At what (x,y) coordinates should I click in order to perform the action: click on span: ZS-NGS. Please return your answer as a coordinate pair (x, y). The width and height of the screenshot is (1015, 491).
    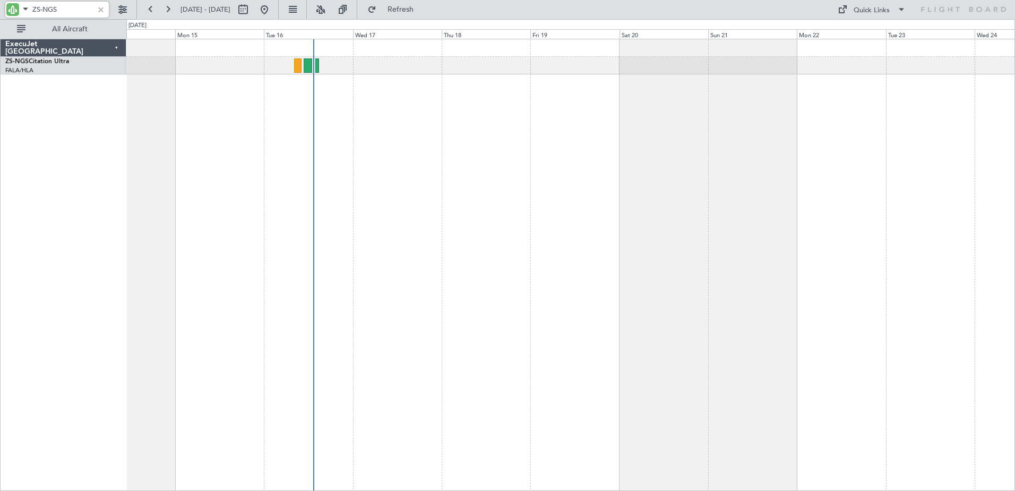
    Looking at the image, I should click on (17, 62).